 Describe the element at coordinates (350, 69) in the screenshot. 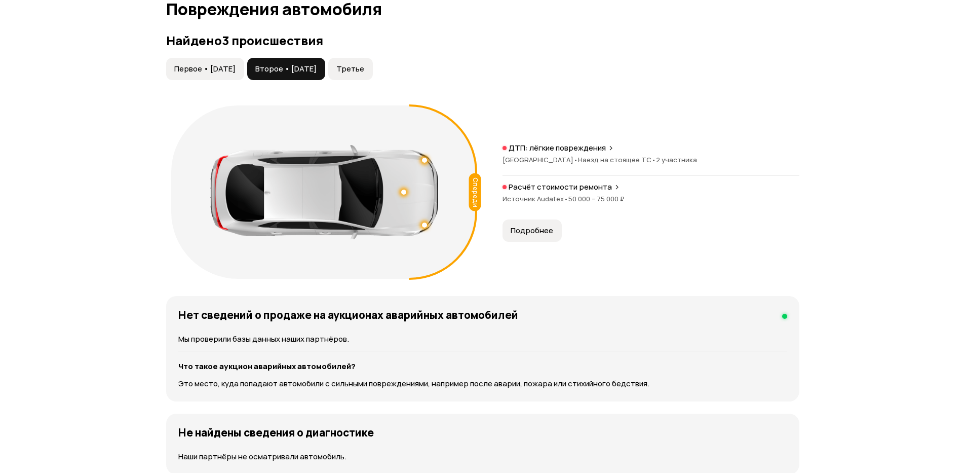

I see `span: Третье` at that location.